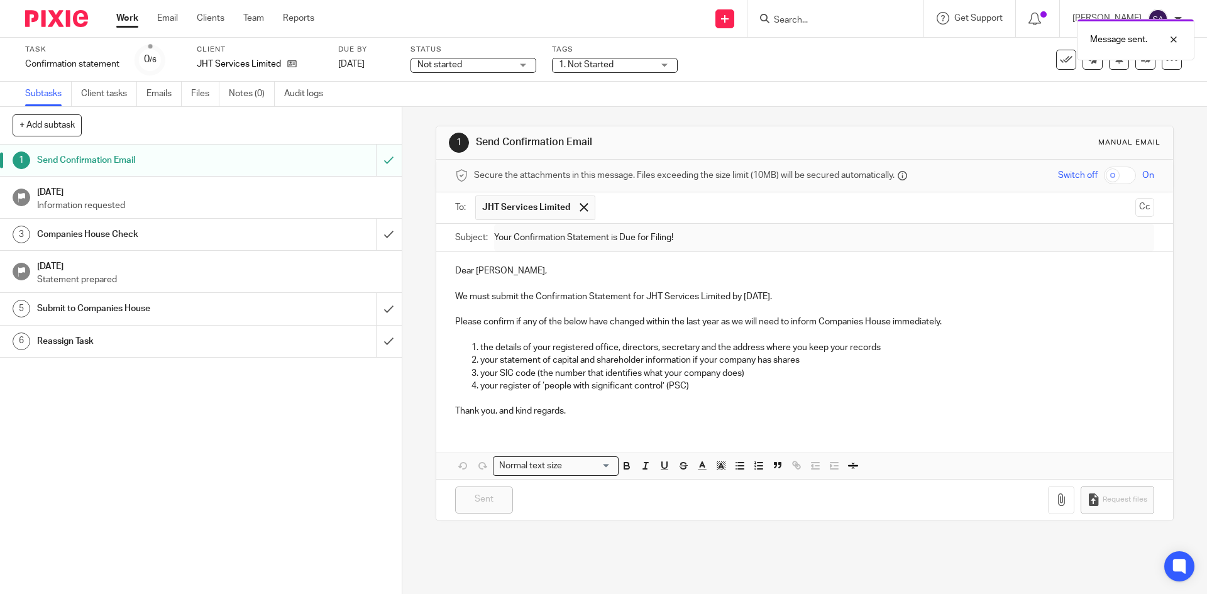  I want to click on div: Confirmation statement, so click(72, 64).